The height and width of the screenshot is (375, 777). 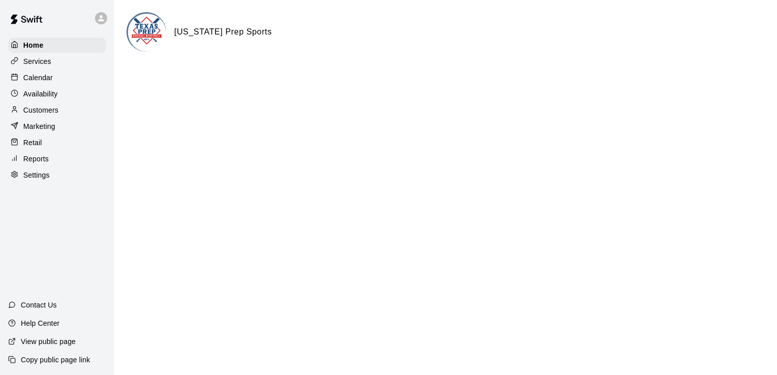 What do you see at coordinates (41, 110) in the screenshot?
I see `p: Customers` at bounding box center [41, 110].